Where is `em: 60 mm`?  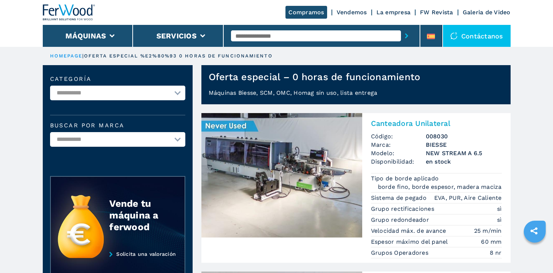 em: 60 mm is located at coordinates (491, 241).